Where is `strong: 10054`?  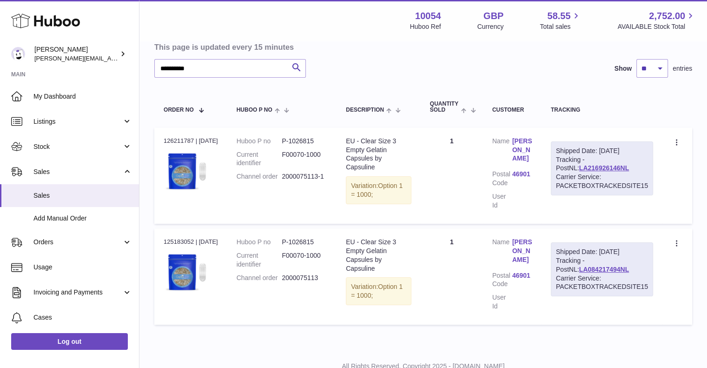
strong: 10054 is located at coordinates (428, 16).